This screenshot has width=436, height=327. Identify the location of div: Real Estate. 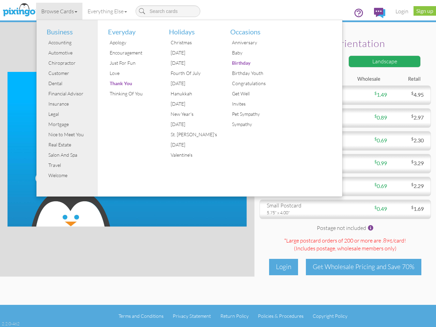
(72, 145).